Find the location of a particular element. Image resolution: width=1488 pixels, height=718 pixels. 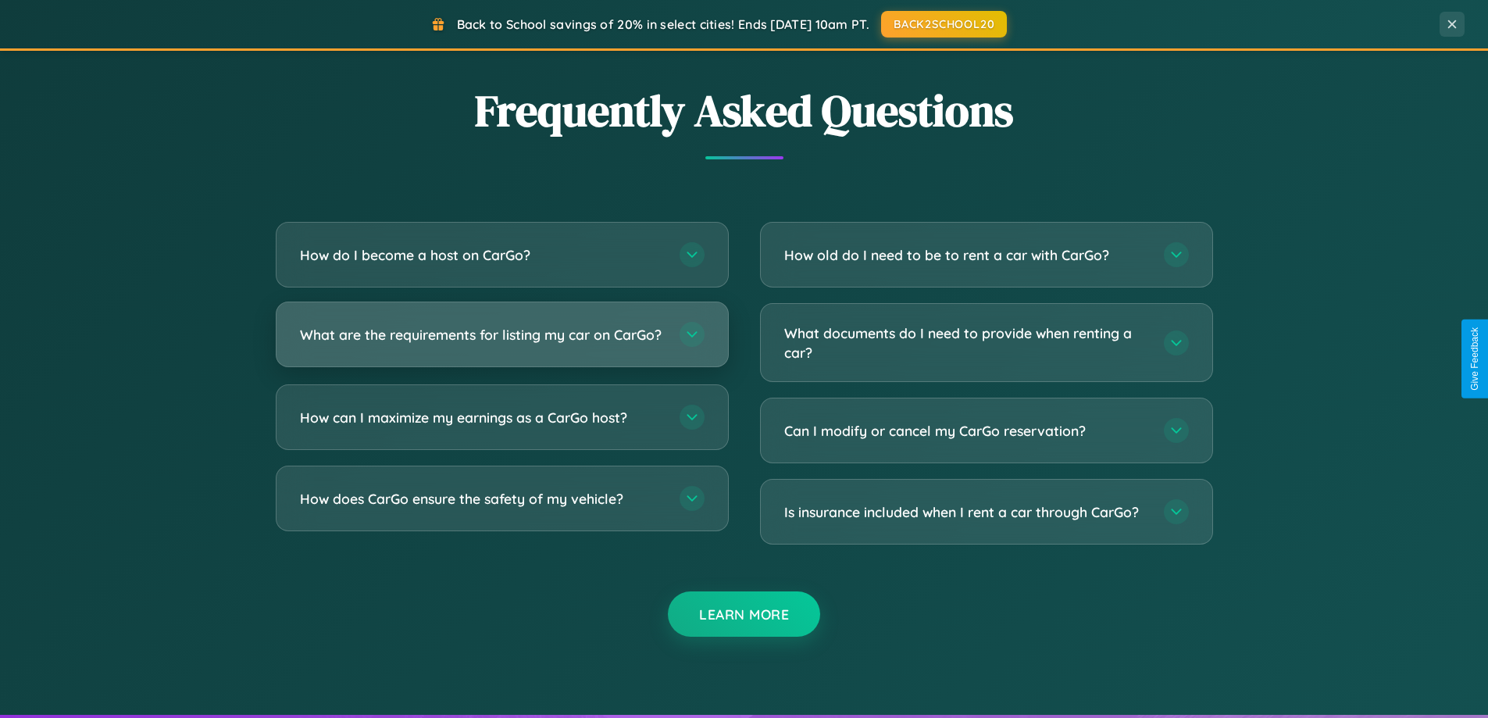

button: Learn More is located at coordinates (744, 614).